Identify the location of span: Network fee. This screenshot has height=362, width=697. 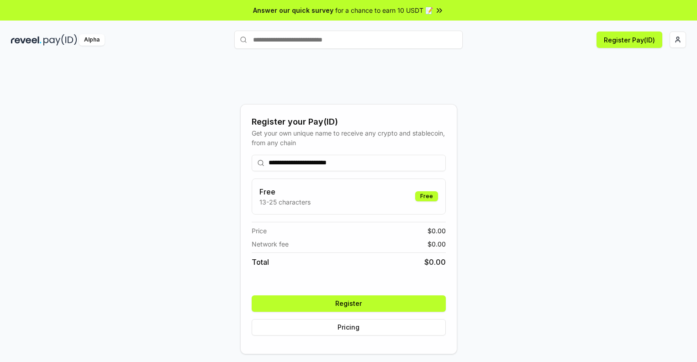
(270, 244).